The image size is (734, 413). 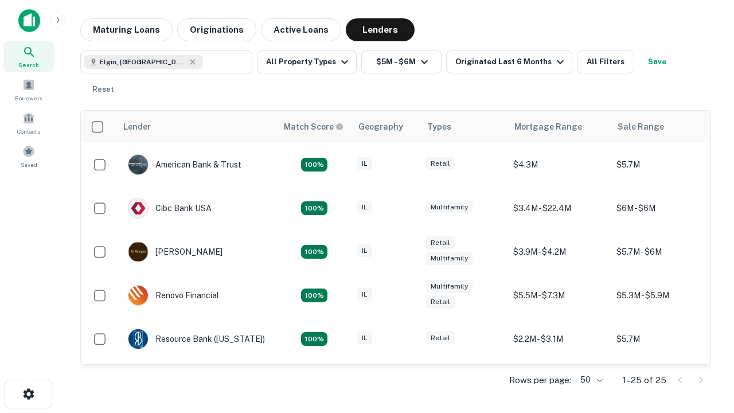 What do you see at coordinates (29, 165) in the screenshot?
I see `span: Saved` at bounding box center [29, 165].